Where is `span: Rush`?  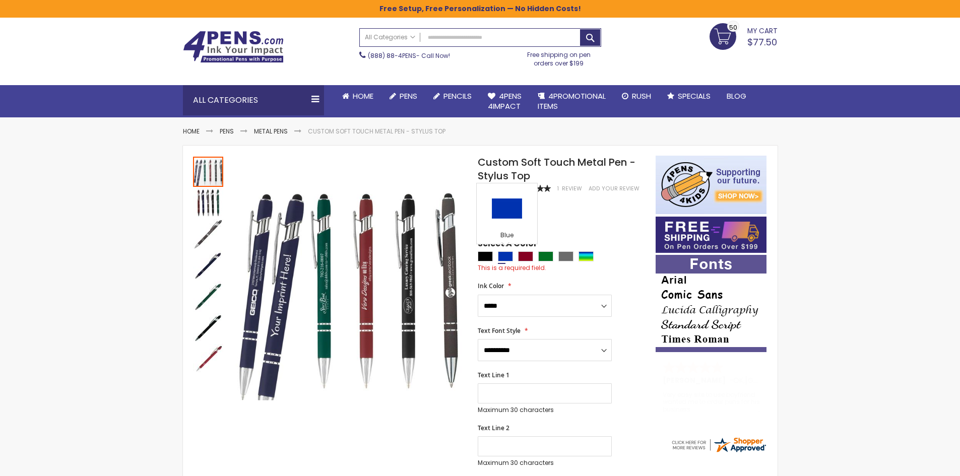
span: Rush is located at coordinates (642, 96).